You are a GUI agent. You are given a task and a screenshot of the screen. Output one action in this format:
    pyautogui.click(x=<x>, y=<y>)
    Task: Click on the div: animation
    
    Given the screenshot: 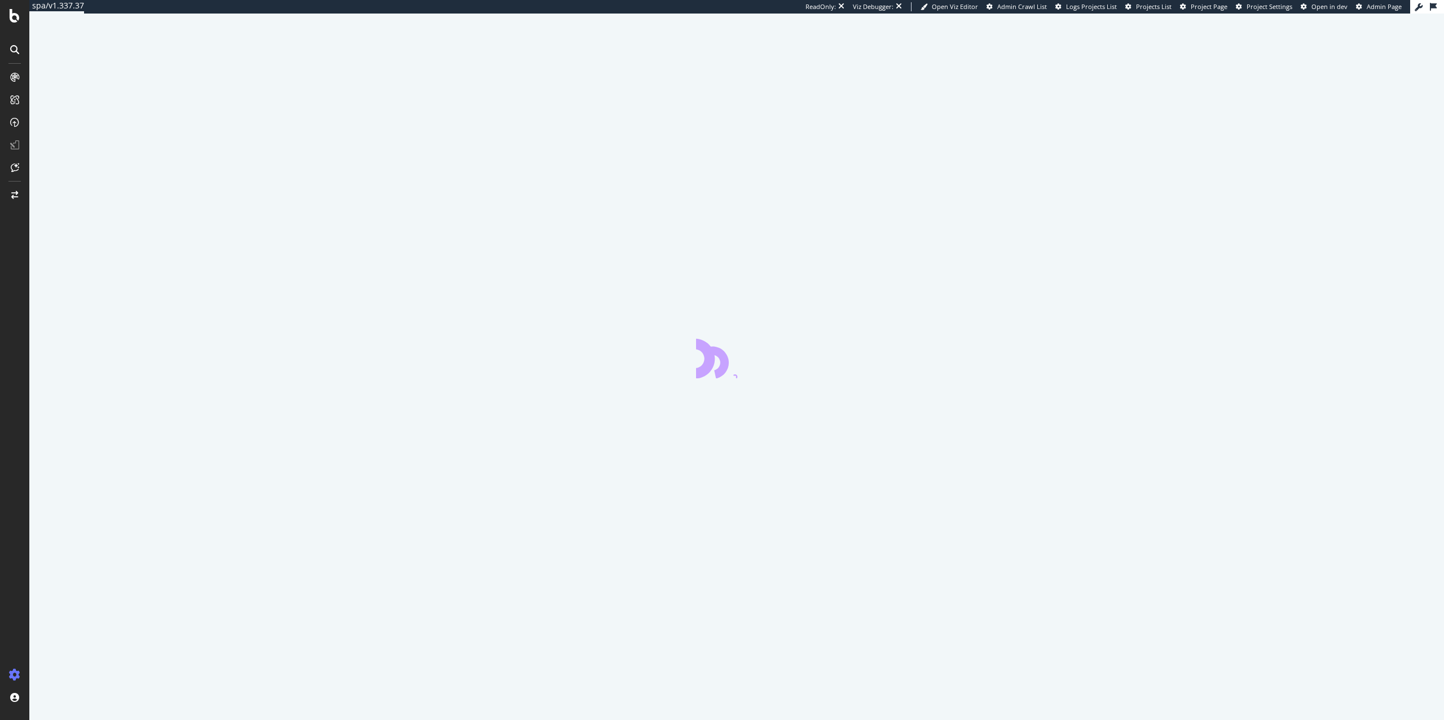 What is the action you would take?
    pyautogui.click(x=737, y=358)
    